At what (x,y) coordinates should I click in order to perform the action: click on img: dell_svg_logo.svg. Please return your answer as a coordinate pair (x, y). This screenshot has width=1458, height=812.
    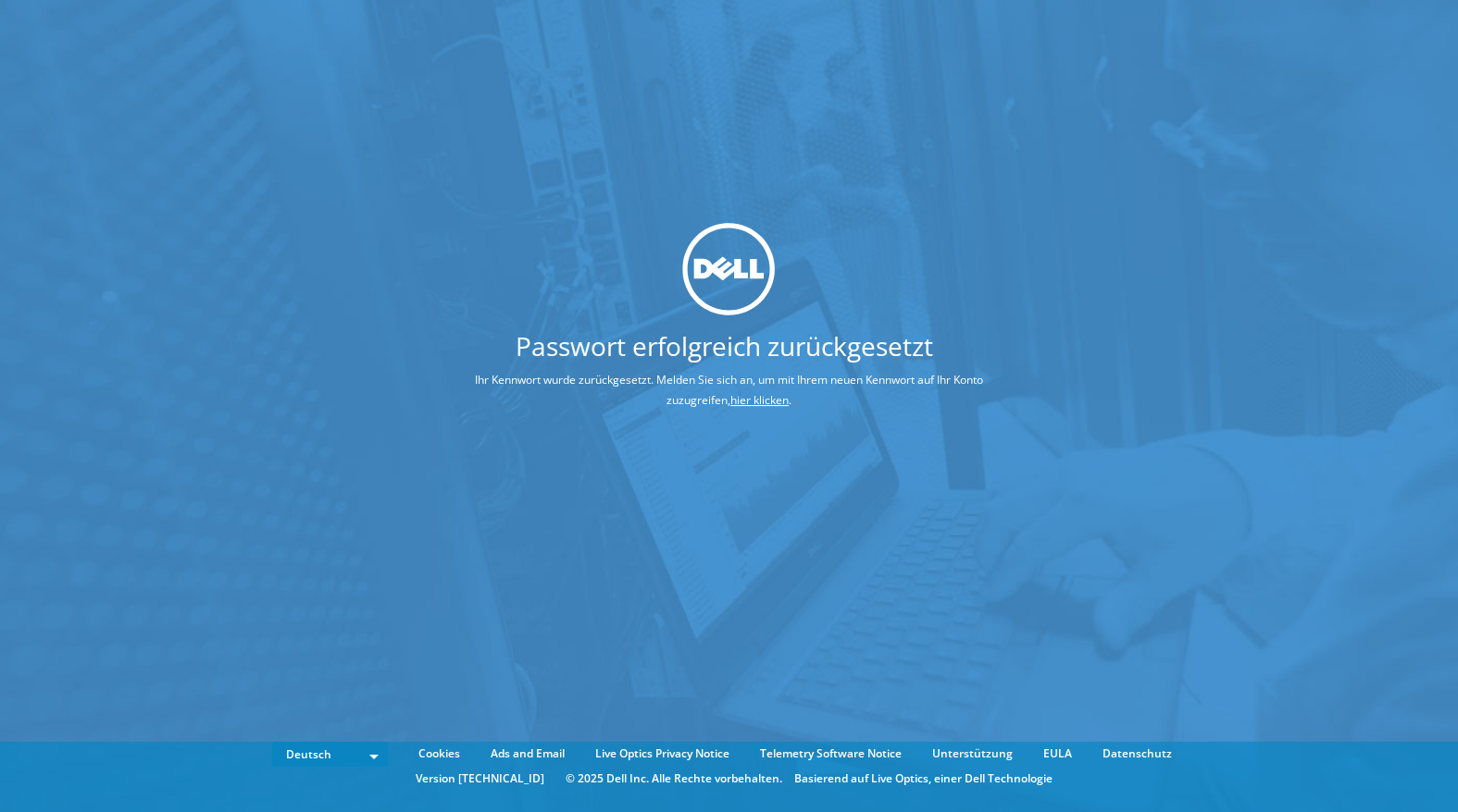
    Looking at the image, I should click on (729, 269).